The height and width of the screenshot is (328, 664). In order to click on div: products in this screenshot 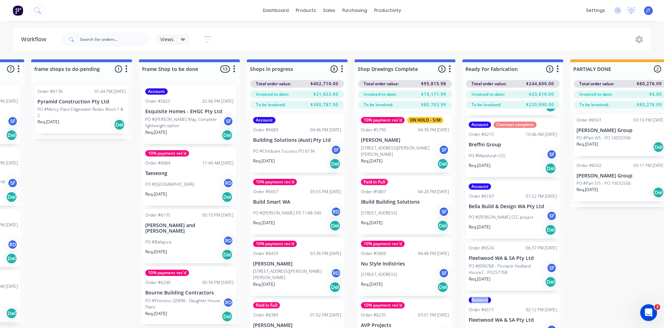, I will do `click(306, 10)`.